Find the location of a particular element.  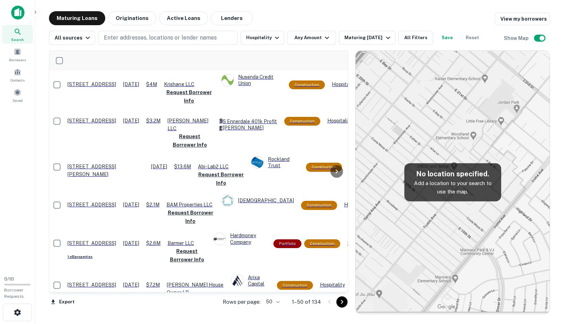

p: Krishang LLC is located at coordinates (189, 84).